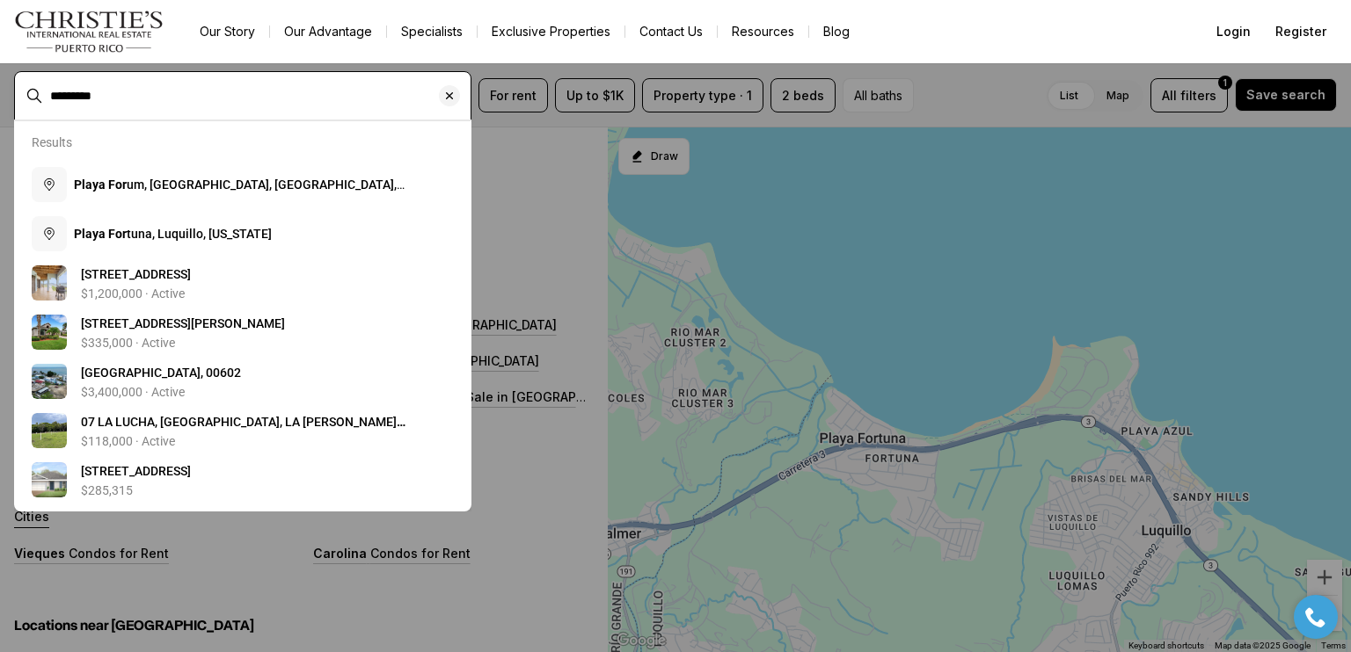  Describe the element at coordinates (550, 32) in the screenshot. I see `a: Exclusive Properties` at that location.